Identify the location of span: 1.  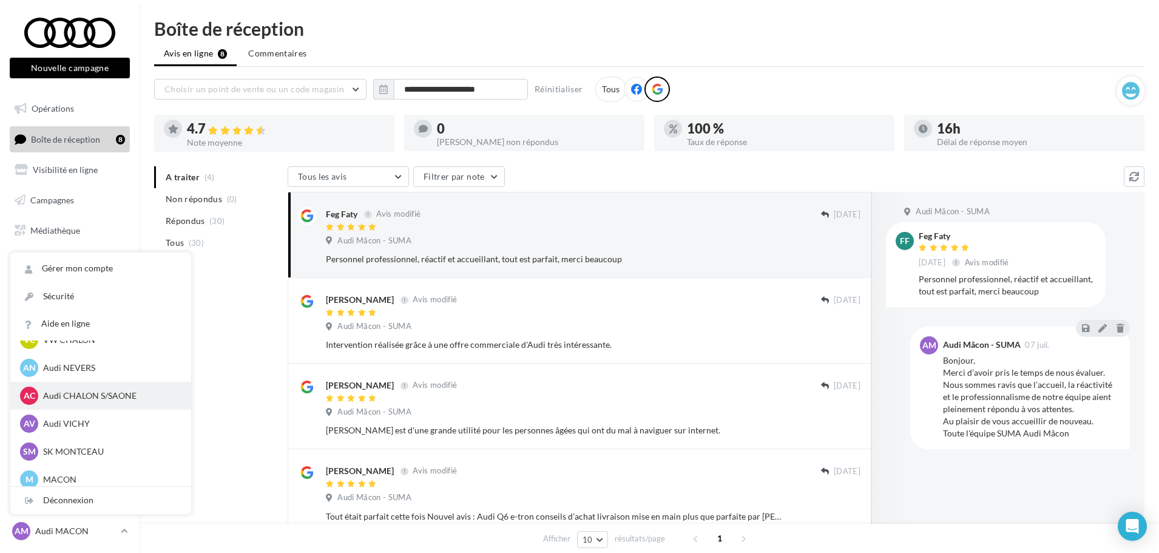
(720, 538).